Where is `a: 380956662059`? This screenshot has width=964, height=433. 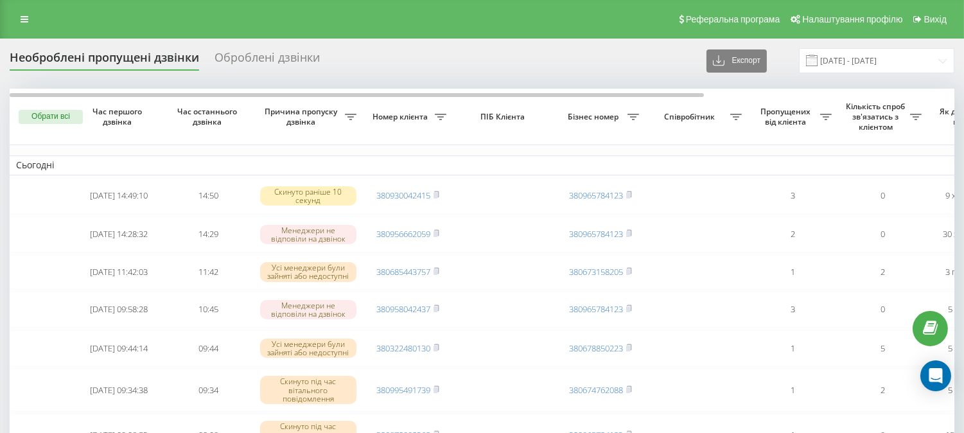
a: 380956662059 is located at coordinates (403, 234).